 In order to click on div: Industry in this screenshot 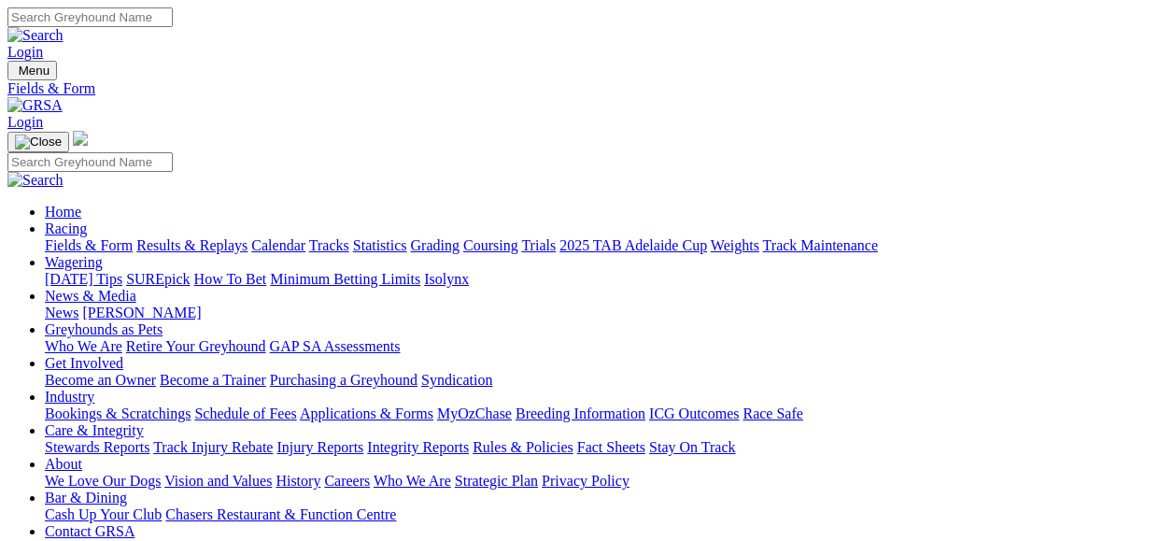, I will do `click(605, 414)`.